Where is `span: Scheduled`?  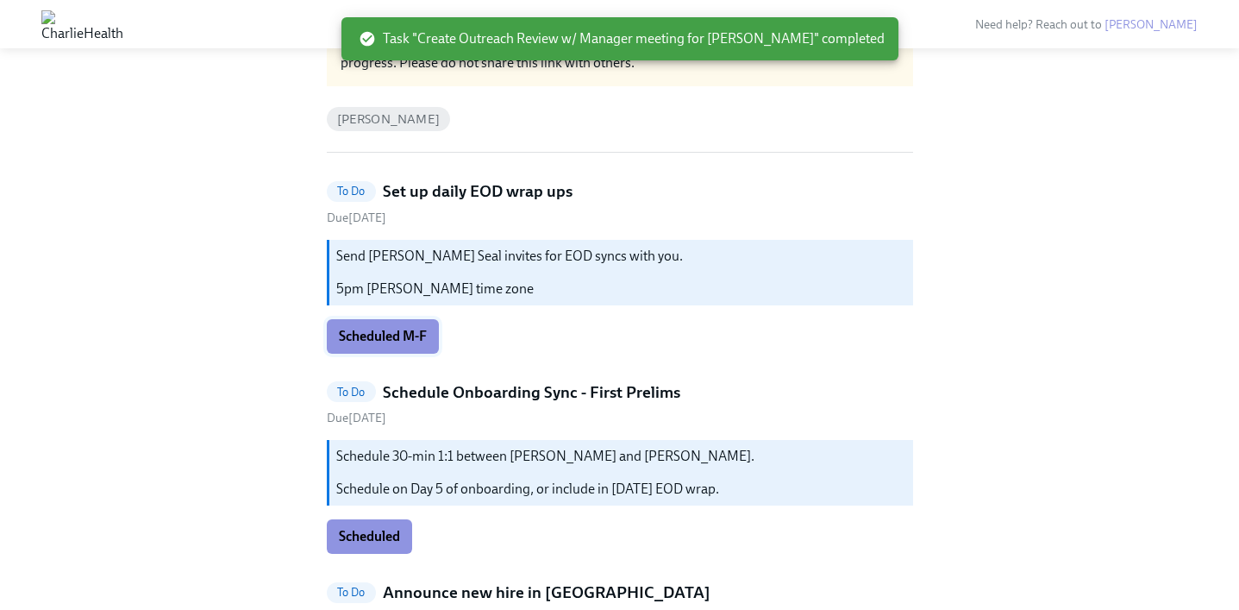
span: Scheduled is located at coordinates (369, 536).